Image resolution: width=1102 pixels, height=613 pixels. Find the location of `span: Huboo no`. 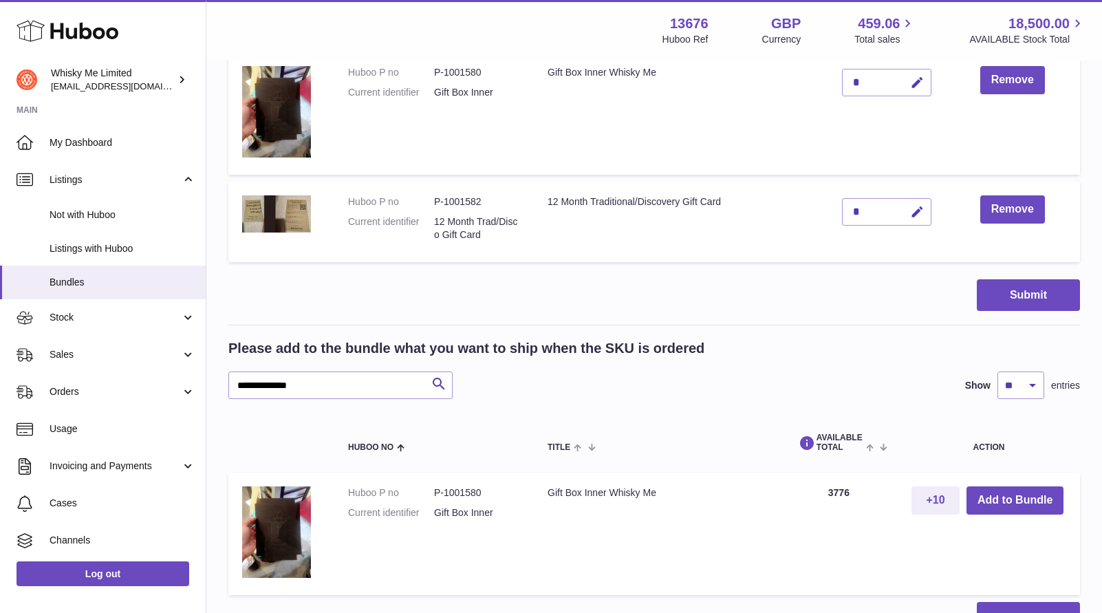

span: Huboo no is located at coordinates (371, 447).